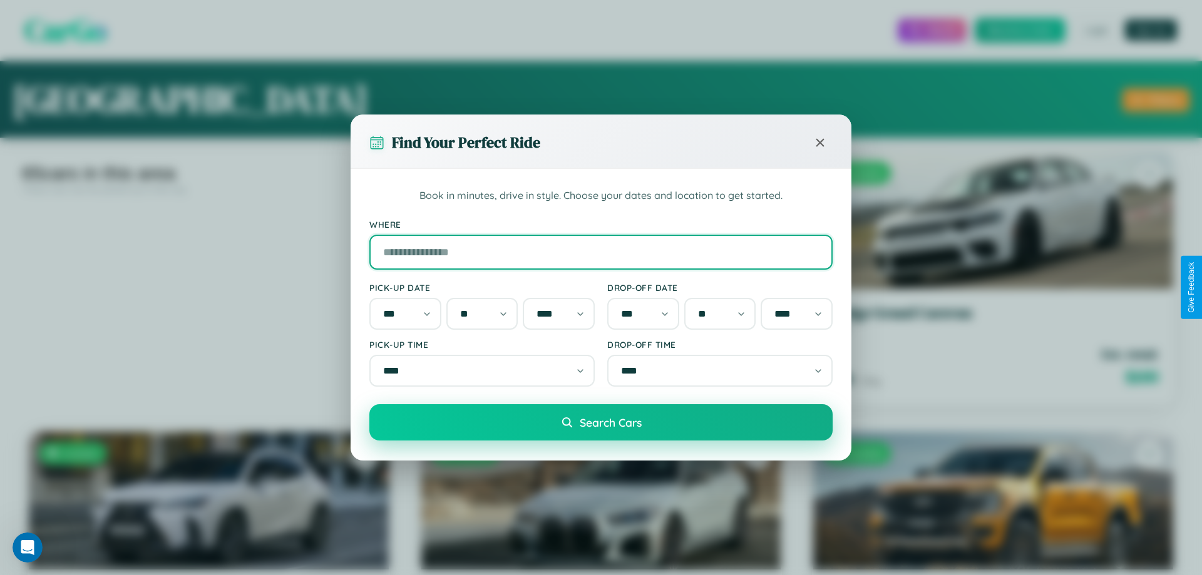  What do you see at coordinates (601, 224) in the screenshot?
I see `label: Where` at bounding box center [601, 224].